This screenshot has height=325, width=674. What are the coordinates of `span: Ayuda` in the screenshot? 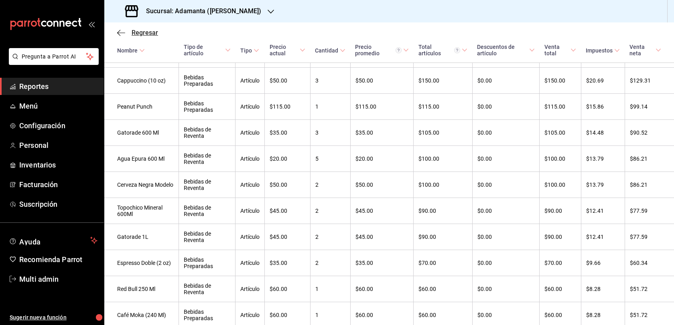 It's located at (53, 241).